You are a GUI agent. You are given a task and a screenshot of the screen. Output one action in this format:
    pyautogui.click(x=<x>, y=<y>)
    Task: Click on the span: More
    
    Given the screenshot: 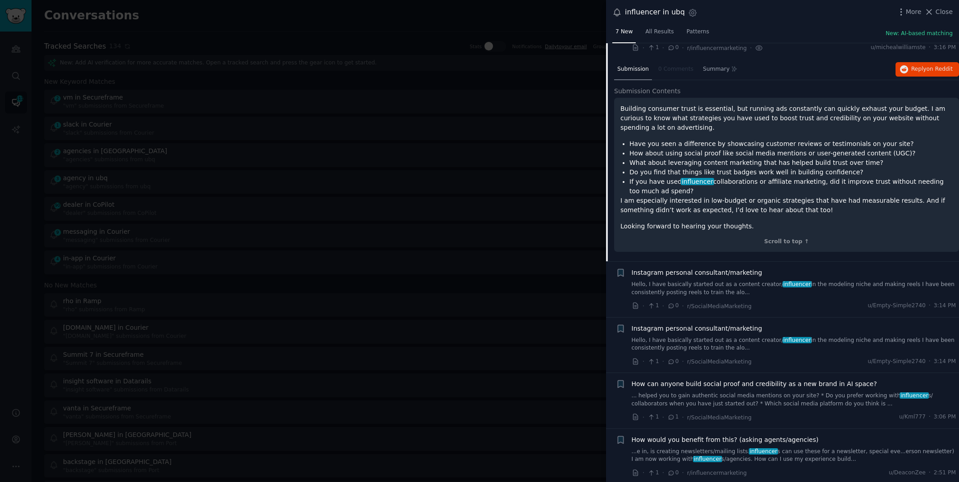 What is the action you would take?
    pyautogui.click(x=914, y=12)
    